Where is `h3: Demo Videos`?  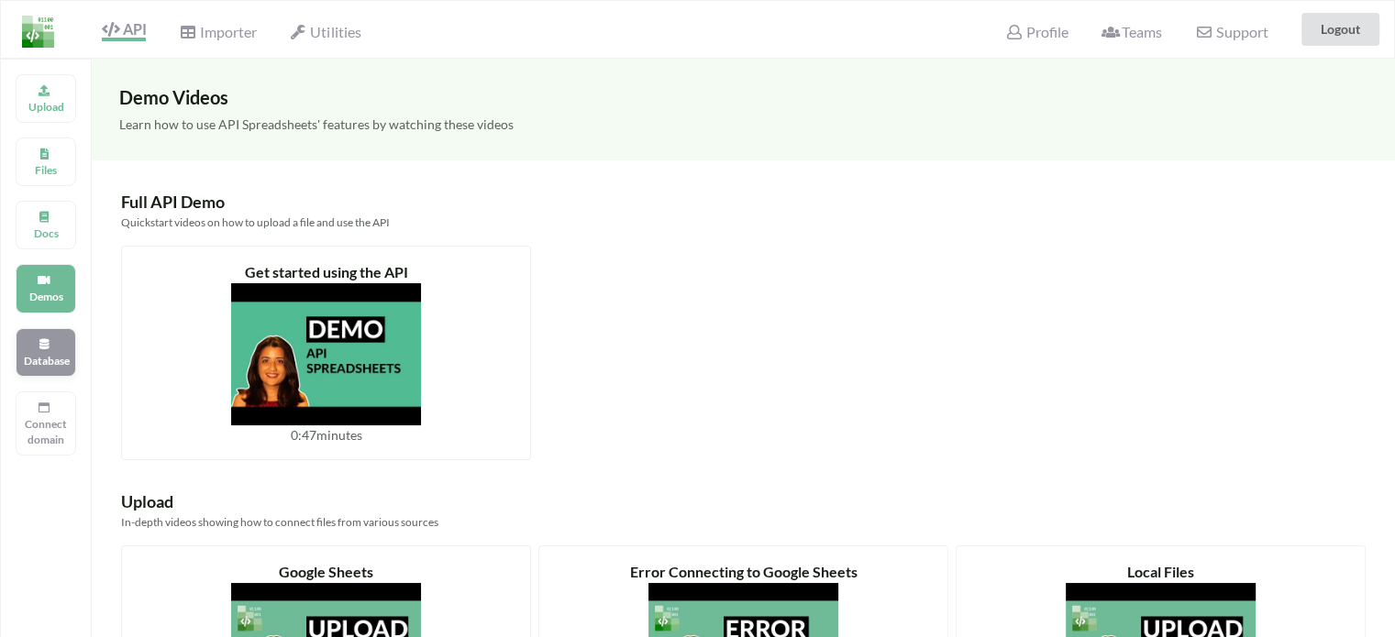
h3: Demo Videos is located at coordinates (743, 97).